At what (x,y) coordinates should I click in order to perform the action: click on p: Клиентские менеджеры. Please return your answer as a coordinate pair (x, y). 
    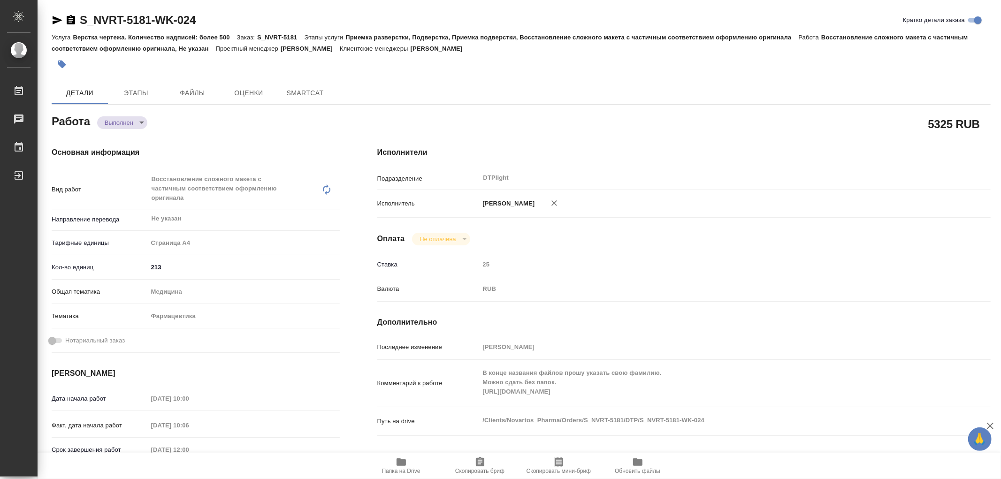
    Looking at the image, I should click on (375, 48).